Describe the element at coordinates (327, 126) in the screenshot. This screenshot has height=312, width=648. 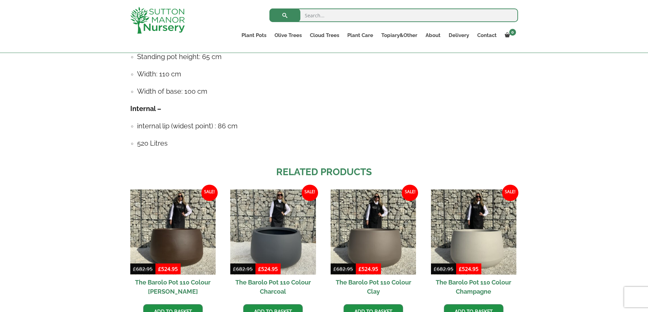
I see `h4: internal lip (widest point) : 86 cm` at that location.